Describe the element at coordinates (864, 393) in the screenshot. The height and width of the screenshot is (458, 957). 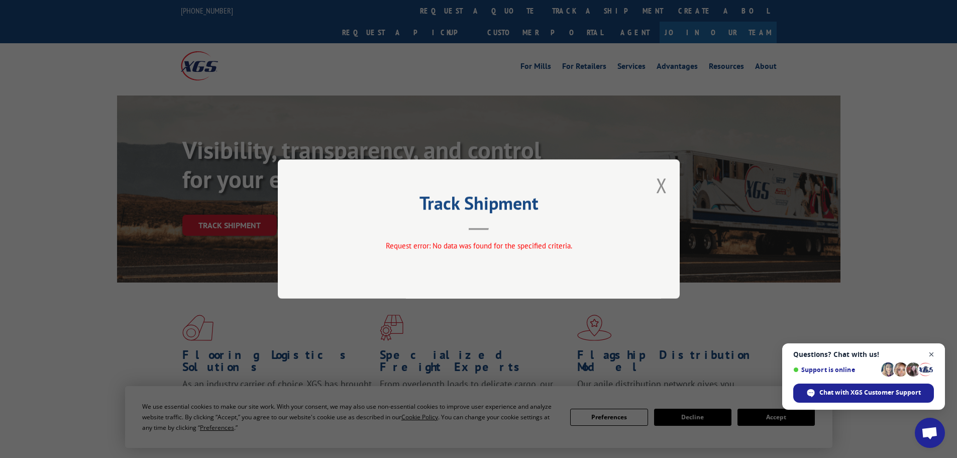
I see `div: Chat with XGS Customer Support` at that location.